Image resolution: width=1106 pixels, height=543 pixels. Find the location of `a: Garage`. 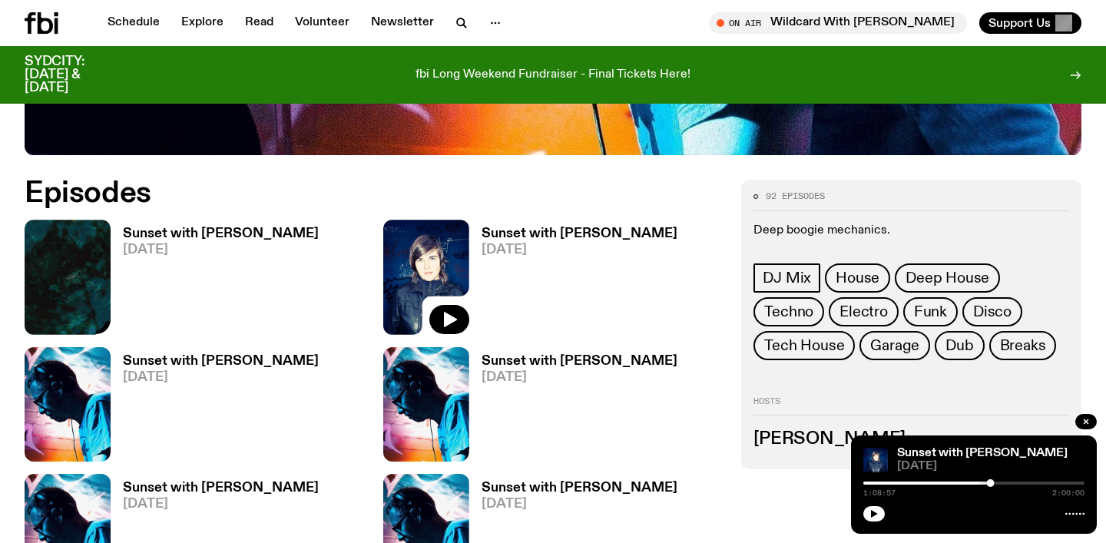

a: Garage is located at coordinates (895, 346).